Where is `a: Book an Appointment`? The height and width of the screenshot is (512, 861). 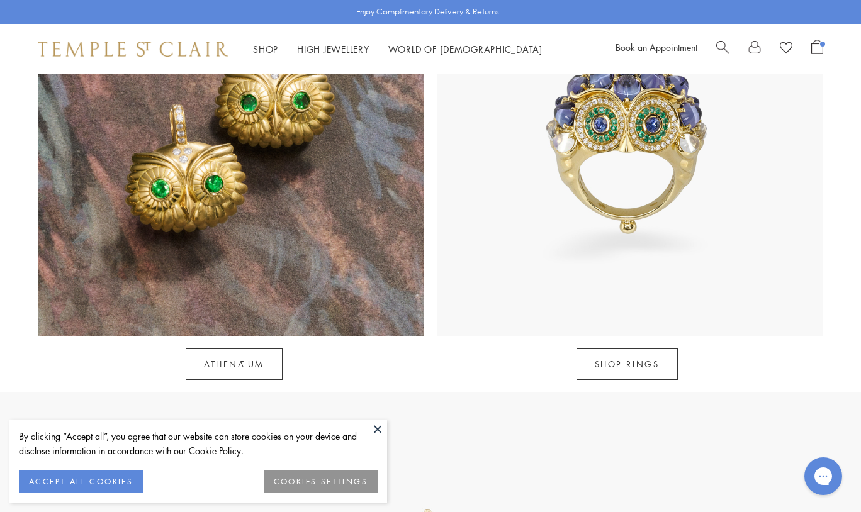
a: Book an Appointment is located at coordinates (656, 47).